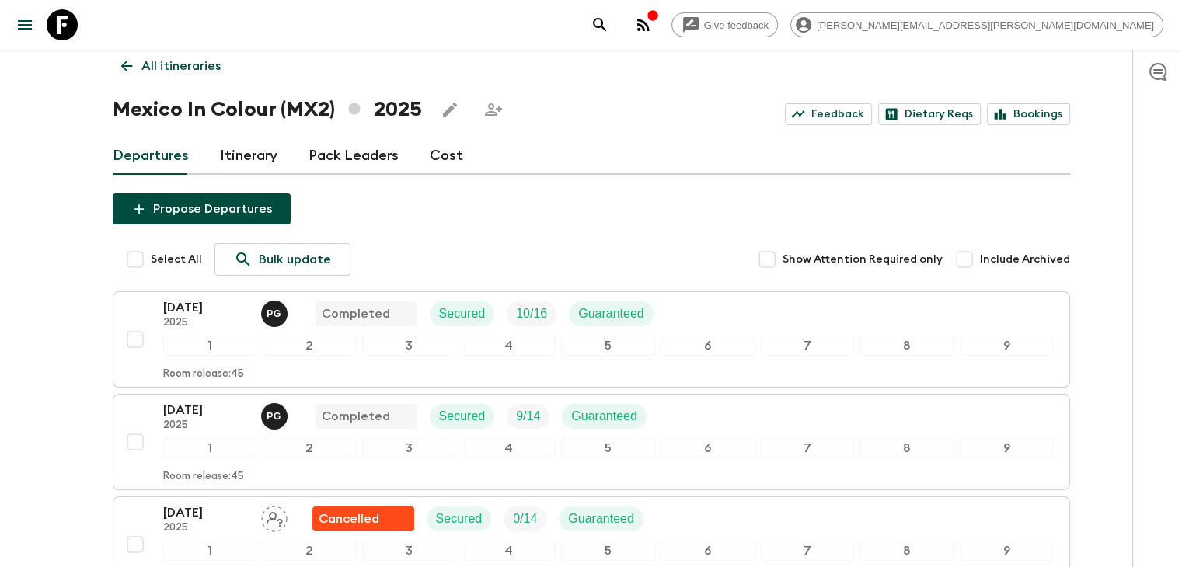  What do you see at coordinates (600, 25) in the screenshot?
I see `button: search adventures` at bounding box center [600, 25].